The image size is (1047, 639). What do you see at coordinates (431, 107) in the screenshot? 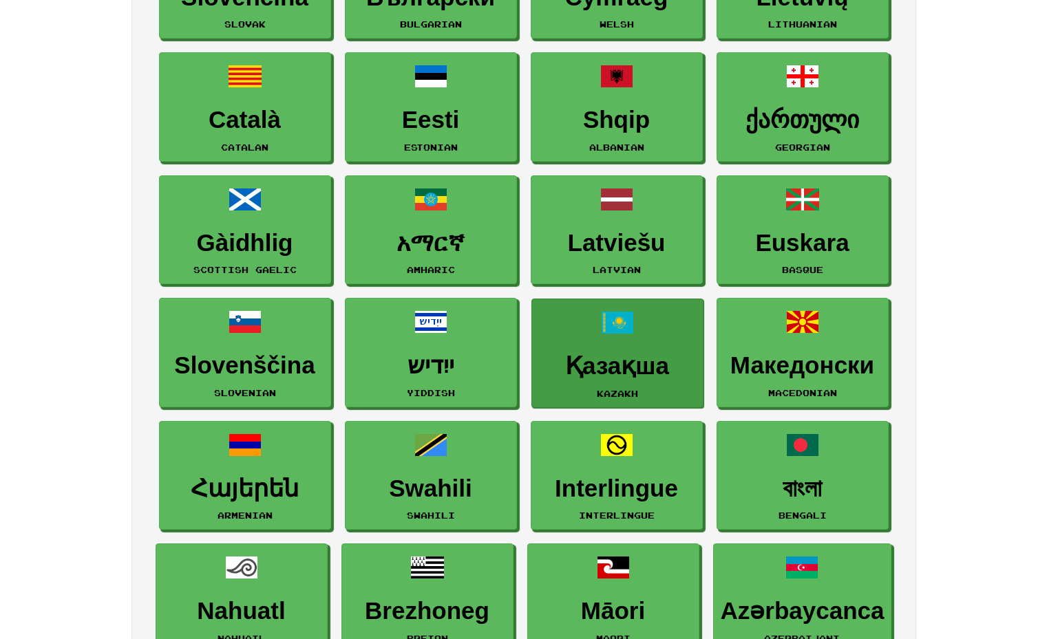
I see `a: EestiEstonian` at bounding box center [431, 107].